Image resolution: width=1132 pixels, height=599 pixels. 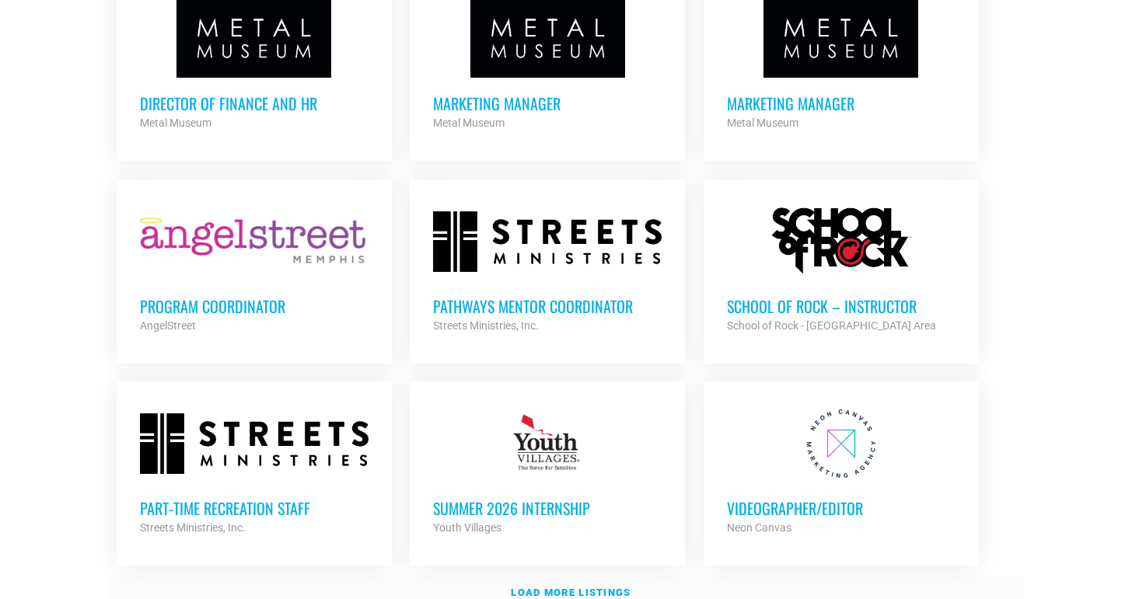 I want to click on strong: Neon Canvas, so click(x=759, y=528).